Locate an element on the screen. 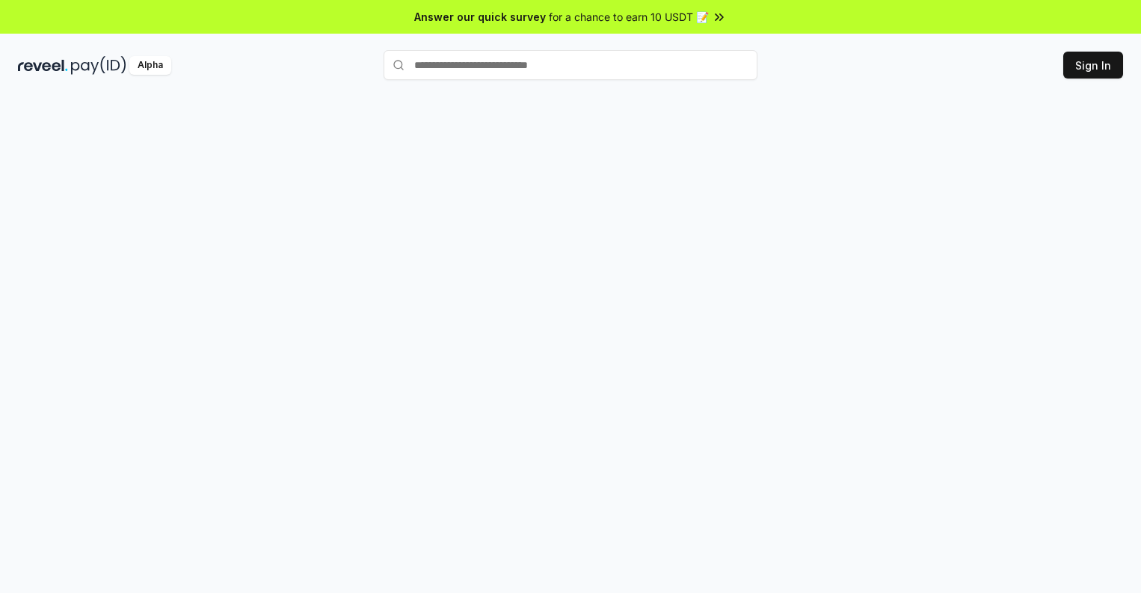 This screenshot has height=593, width=1141. div: Alpha is located at coordinates (150, 65).